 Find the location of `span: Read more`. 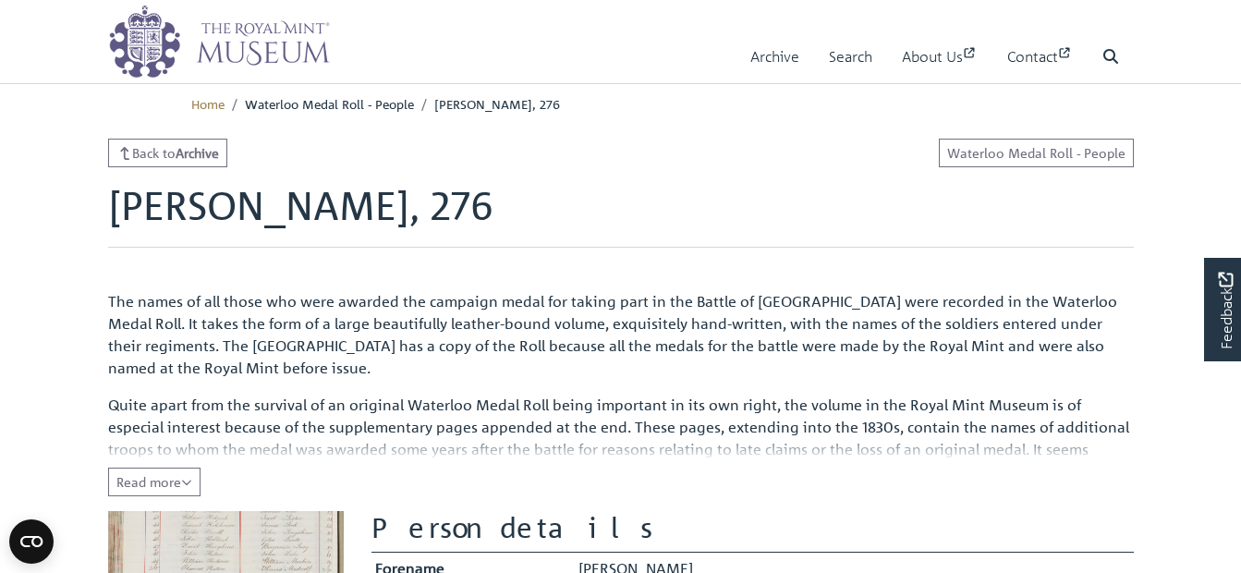

span: Read more is located at coordinates (154, 481).